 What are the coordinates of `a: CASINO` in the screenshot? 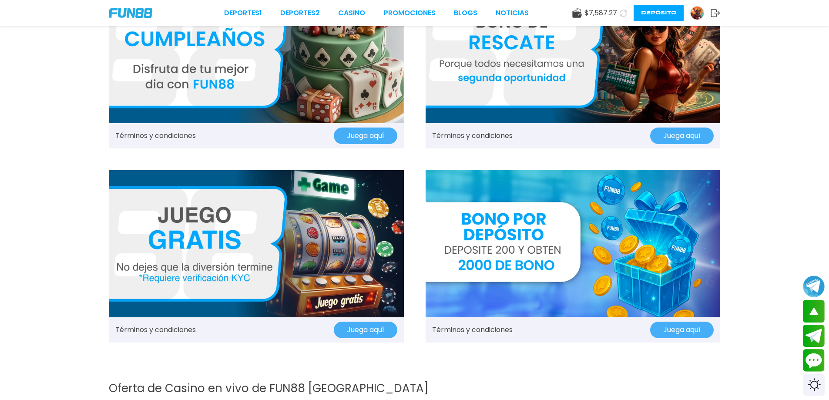 It's located at (351, 13).